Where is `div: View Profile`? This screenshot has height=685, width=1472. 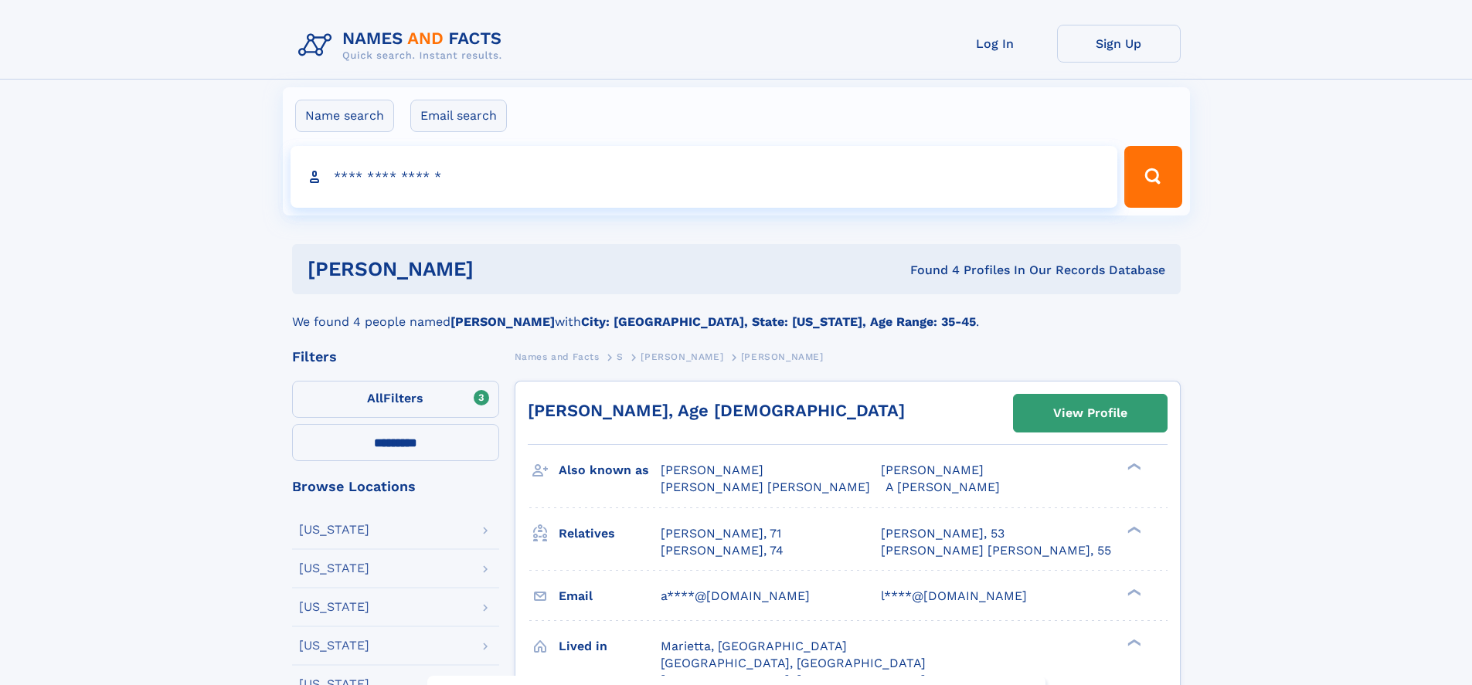 div: View Profile is located at coordinates (1090, 413).